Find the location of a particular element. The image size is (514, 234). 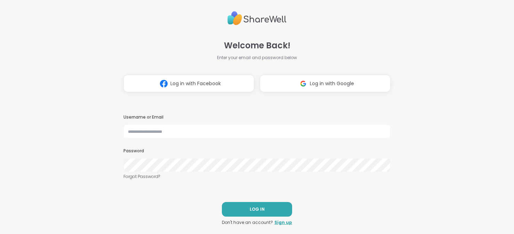

span: Log in with Google is located at coordinates (332, 84).